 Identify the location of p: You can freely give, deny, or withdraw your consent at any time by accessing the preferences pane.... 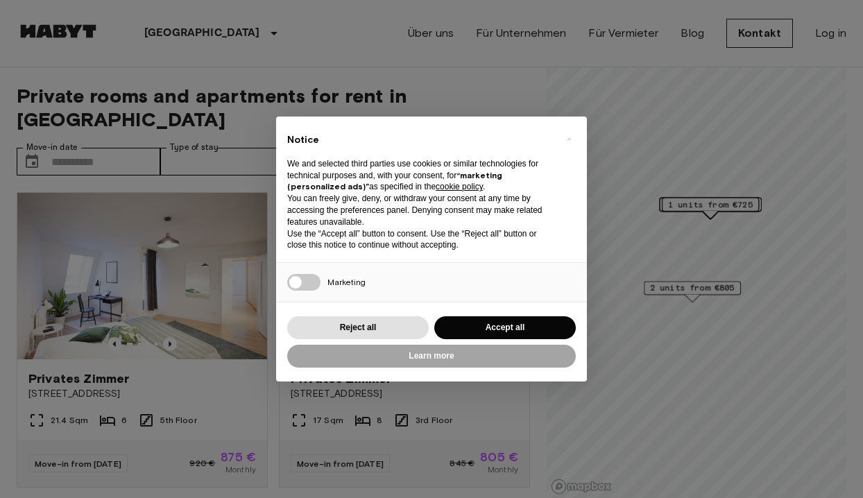
(420, 210).